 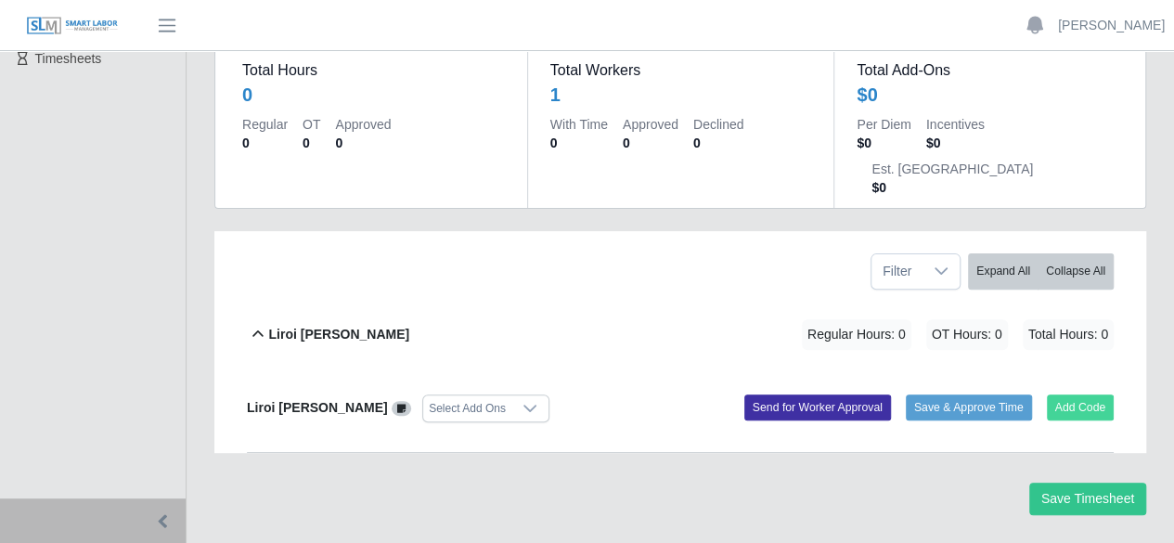 I want to click on button: Add Code, so click(x=1080, y=407).